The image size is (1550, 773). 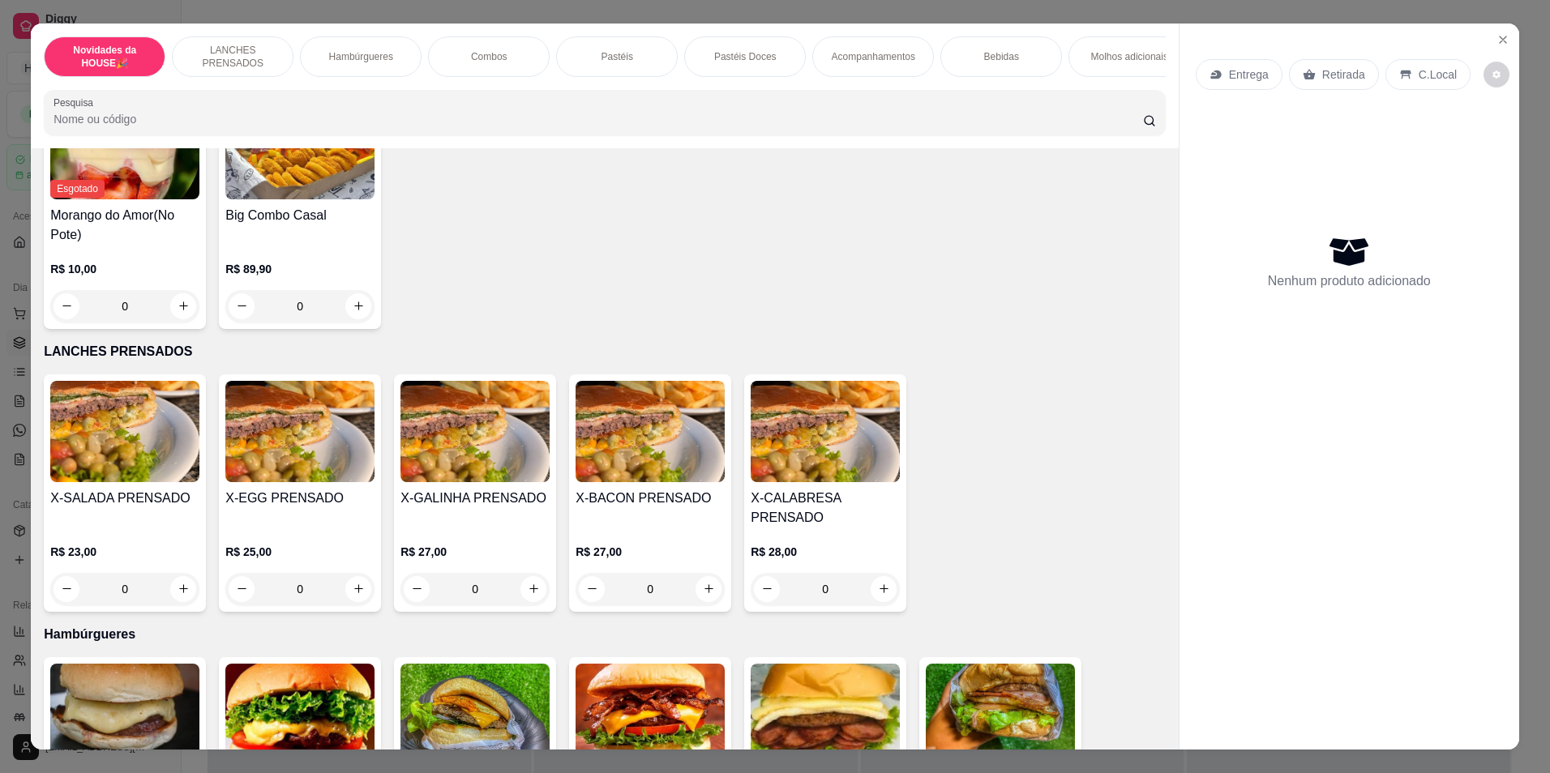 I want to click on p: R$ 89,90, so click(x=300, y=269).